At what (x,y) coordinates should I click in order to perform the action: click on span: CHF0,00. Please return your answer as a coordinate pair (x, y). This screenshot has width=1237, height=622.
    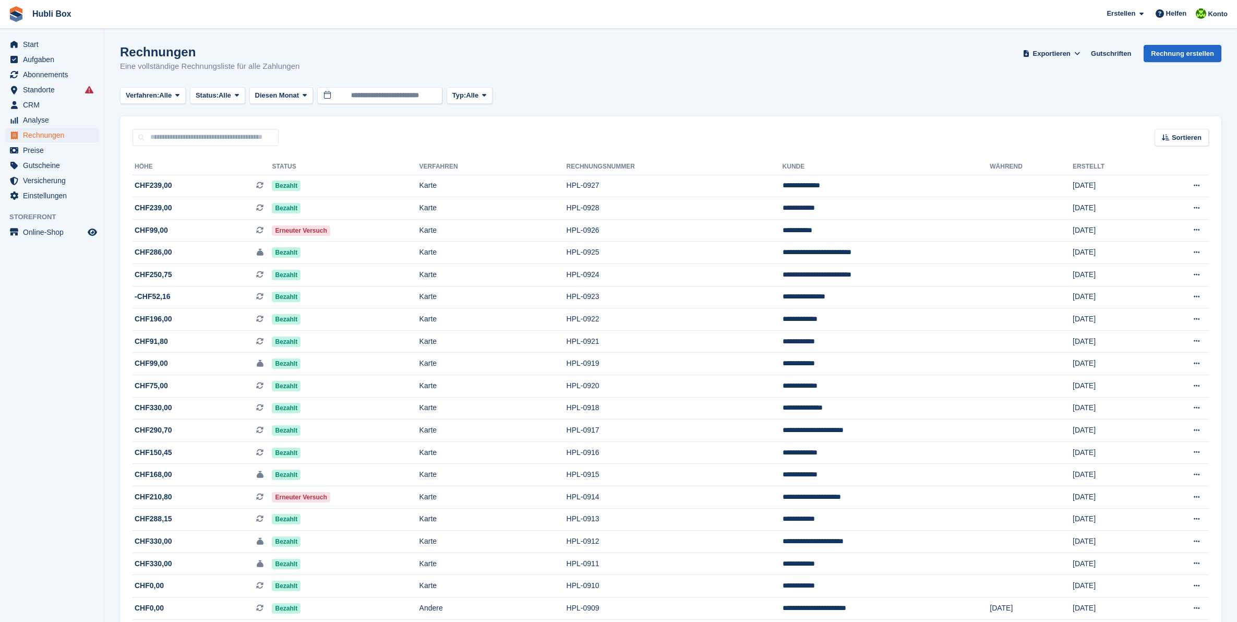
    Looking at the image, I should click on (149, 608).